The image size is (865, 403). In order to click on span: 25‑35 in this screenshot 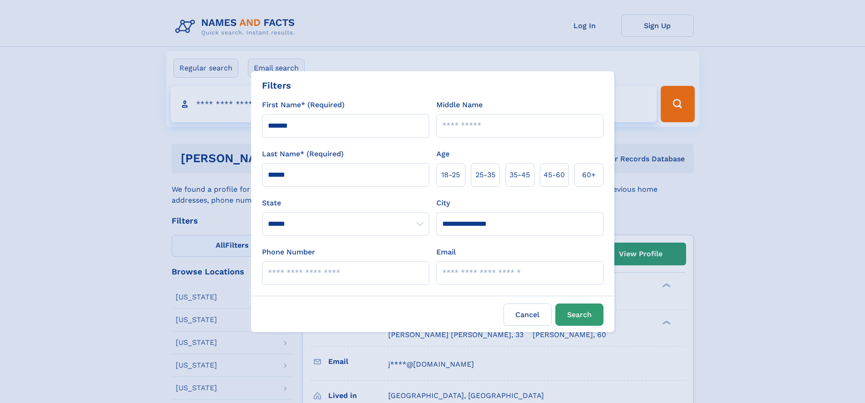, I will do `click(486, 175)`.